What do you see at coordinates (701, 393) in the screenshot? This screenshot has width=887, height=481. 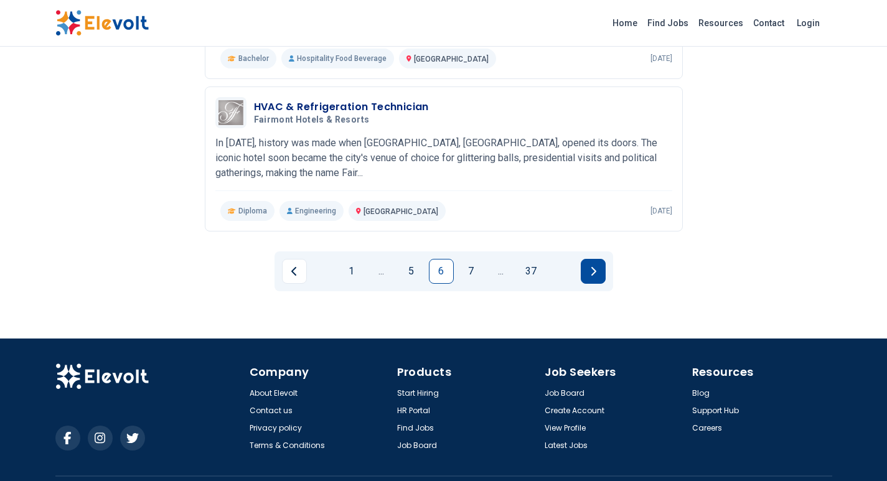 I see `a: Blog` at bounding box center [701, 393].